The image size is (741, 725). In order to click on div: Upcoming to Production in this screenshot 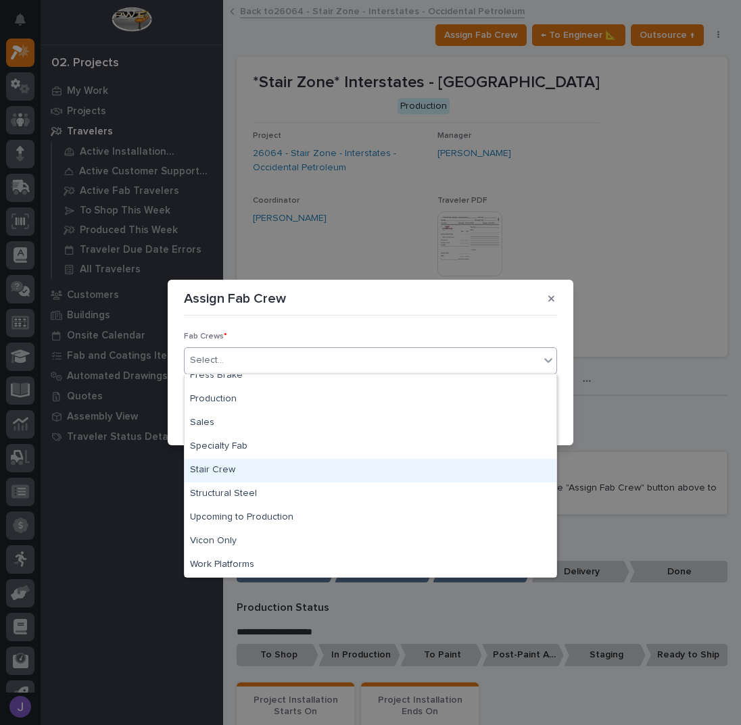, I will do `click(370, 518)`.